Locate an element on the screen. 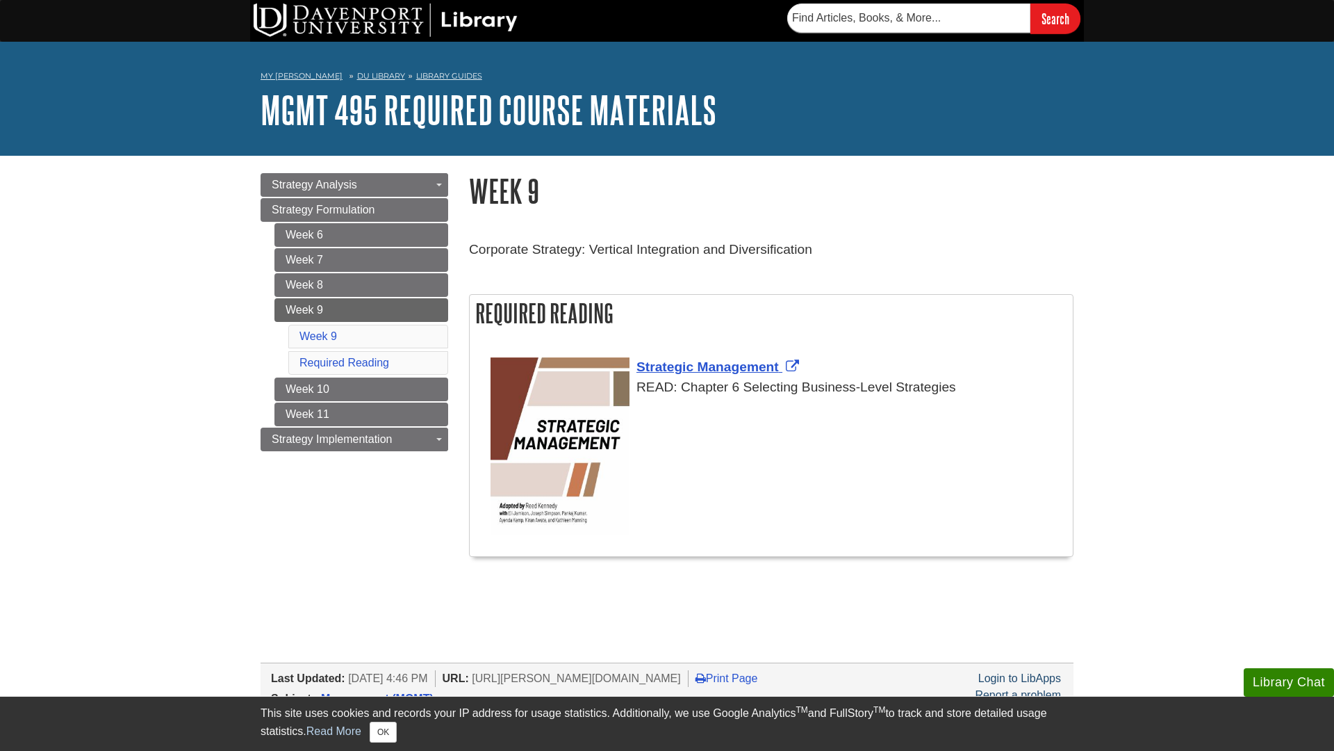 This screenshot has width=1334, height=751. a: Strategy Formulation is located at coordinates (354, 210).